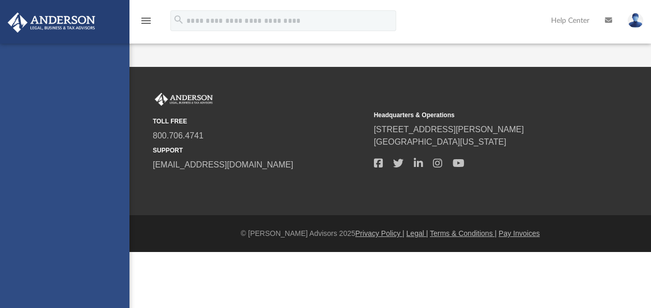  What do you see at coordinates (146, 23) in the screenshot?
I see `a: menu` at bounding box center [146, 23].